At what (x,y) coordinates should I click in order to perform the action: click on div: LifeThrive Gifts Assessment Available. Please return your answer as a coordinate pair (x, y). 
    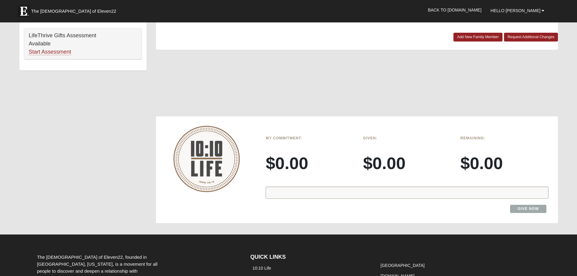
    Looking at the image, I should click on (83, 44).